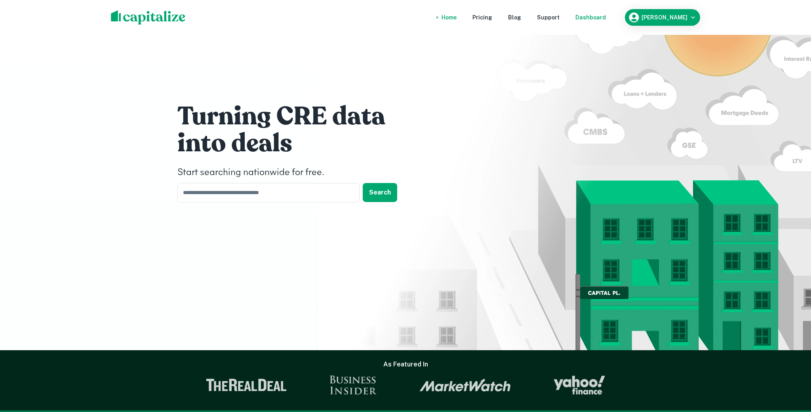  What do you see at coordinates (246, 385) in the screenshot?
I see `img: The Real Deal` at bounding box center [246, 385].